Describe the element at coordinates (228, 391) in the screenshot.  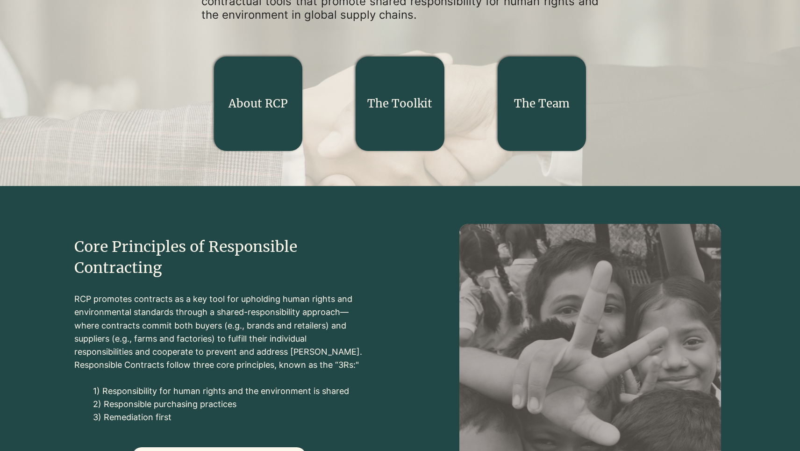
I see `p: 1) Responsibility for human rights and the environment is shared` at that location.